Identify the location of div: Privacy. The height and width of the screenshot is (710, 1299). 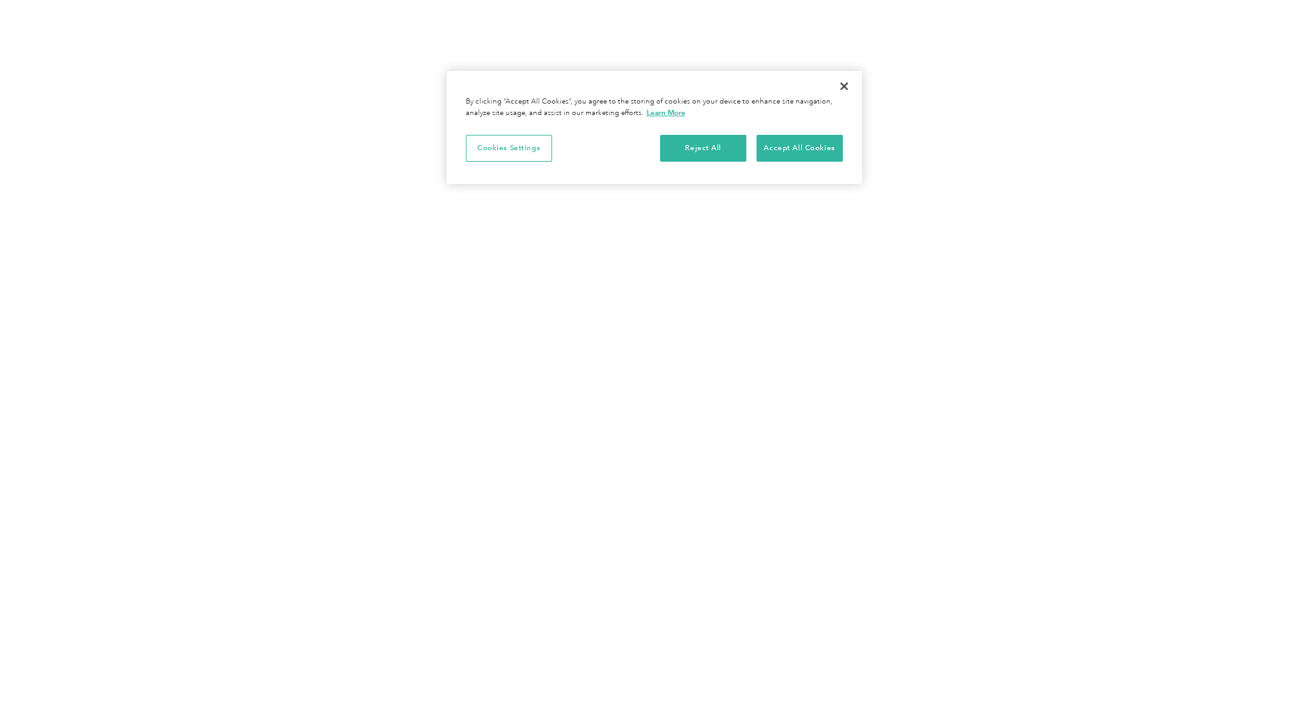
(654, 127).